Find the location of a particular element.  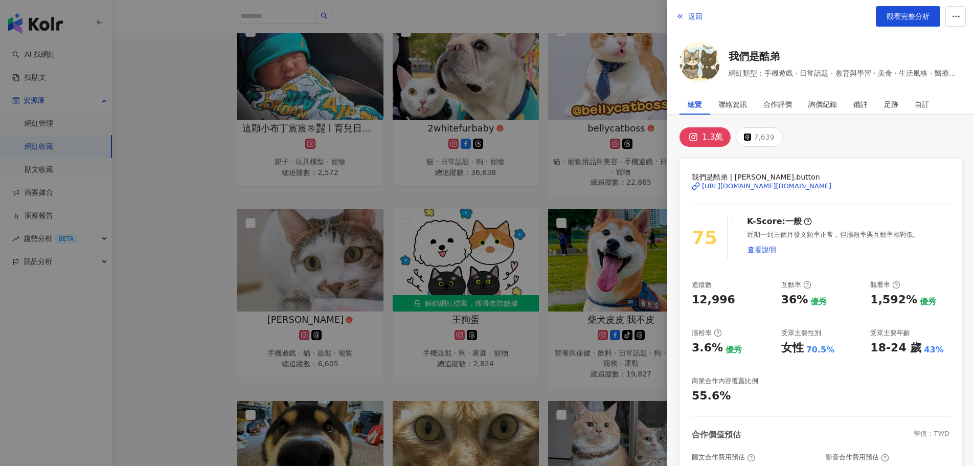

img: KOL Avatar is located at coordinates (700, 62).